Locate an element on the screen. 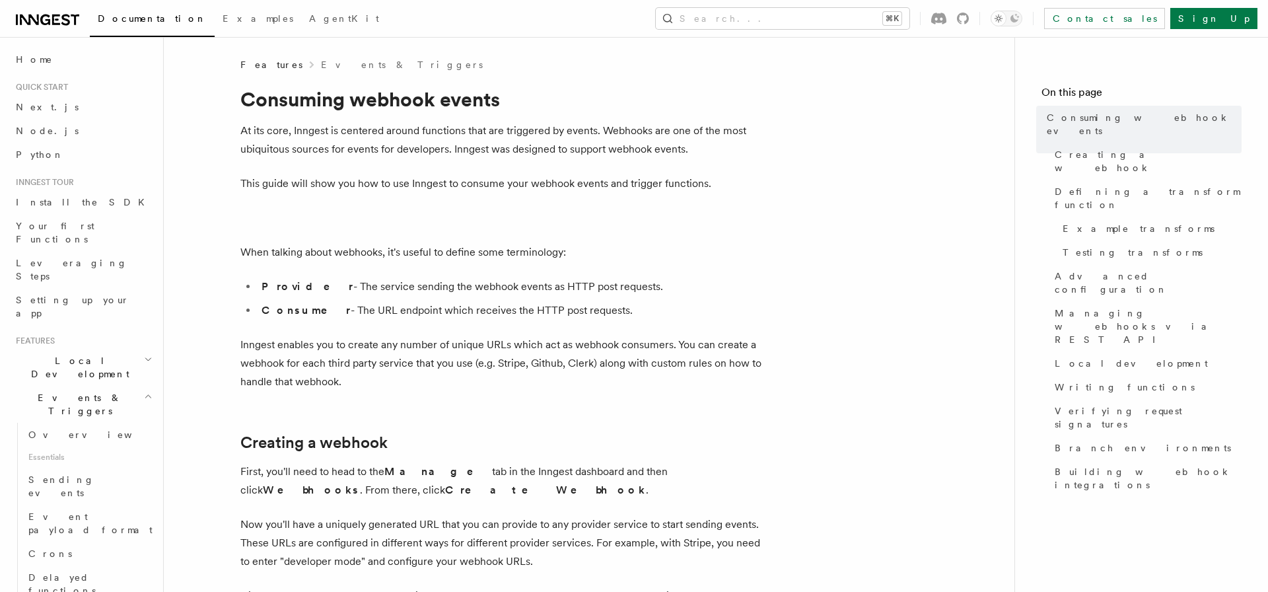 This screenshot has width=1268, height=592. a: Leveraging Steps is located at coordinates (83, 270).